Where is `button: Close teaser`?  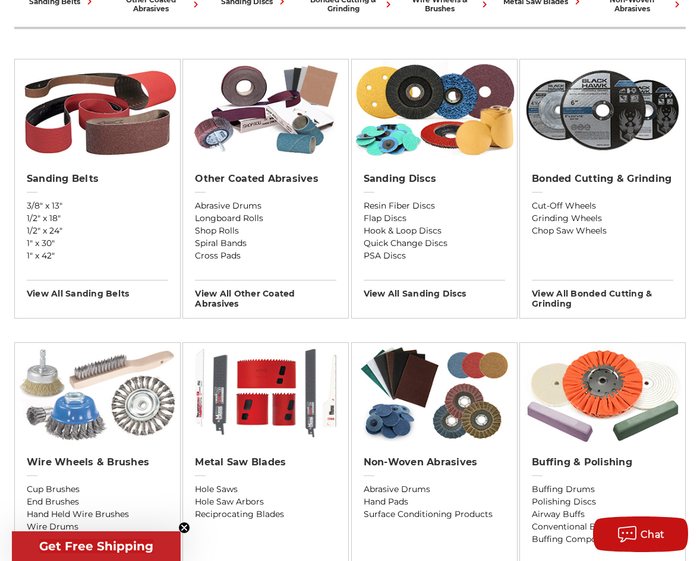
button: Close teaser is located at coordinates (184, 528).